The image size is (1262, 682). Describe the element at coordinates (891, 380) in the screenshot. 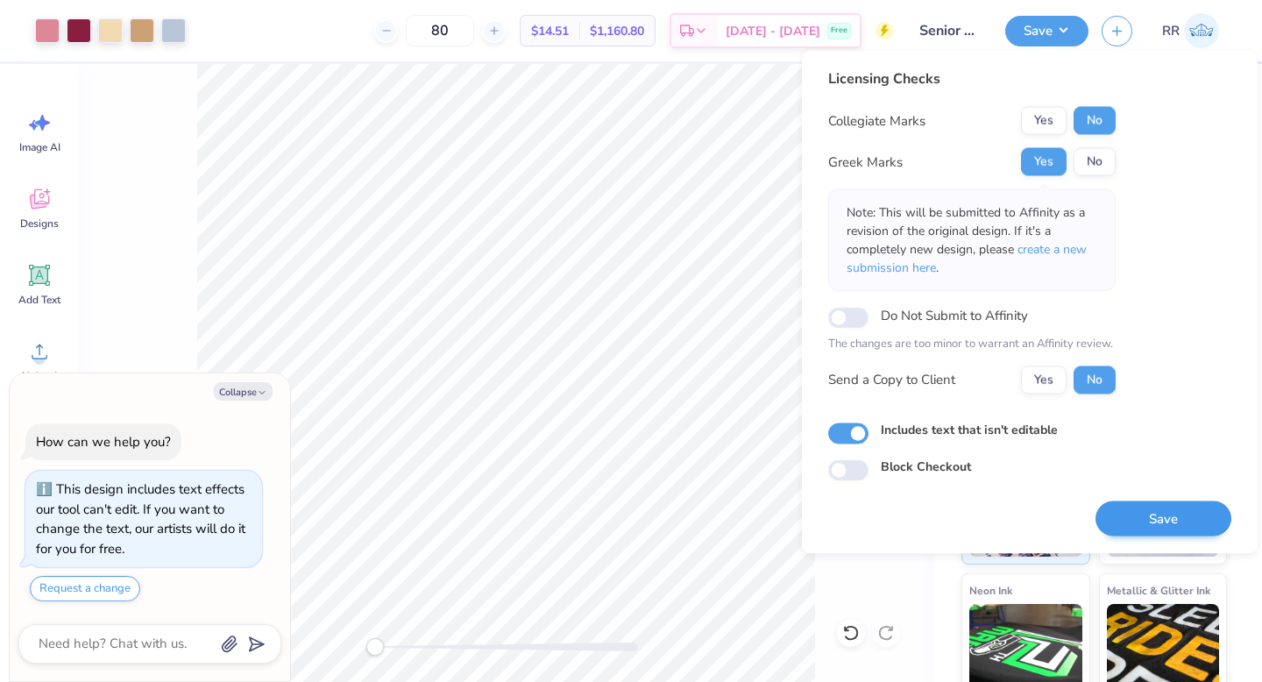

I see `div: Send a Copy to Client` at that location.